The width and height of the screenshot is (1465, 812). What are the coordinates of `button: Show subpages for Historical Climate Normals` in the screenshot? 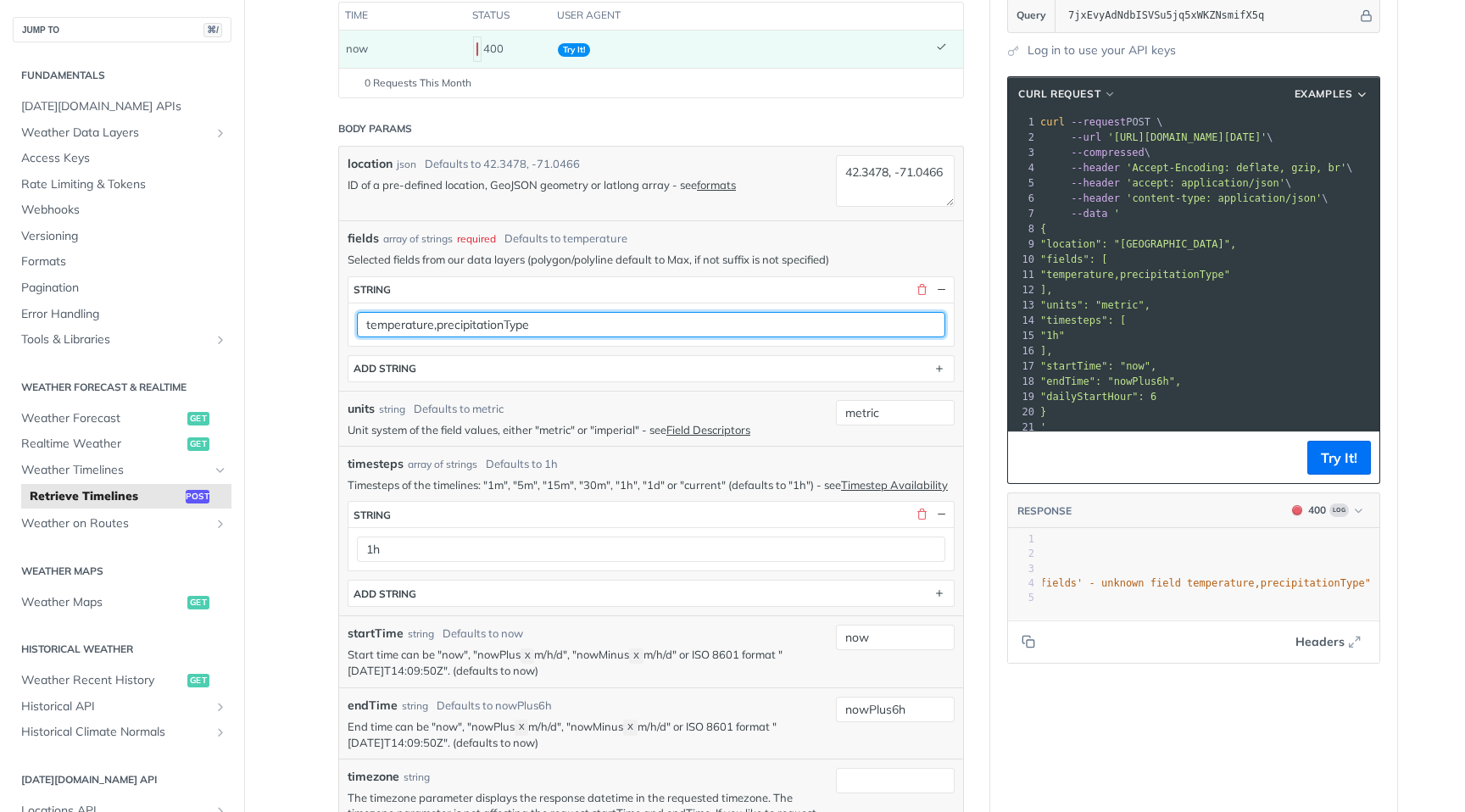 It's located at (220, 732).